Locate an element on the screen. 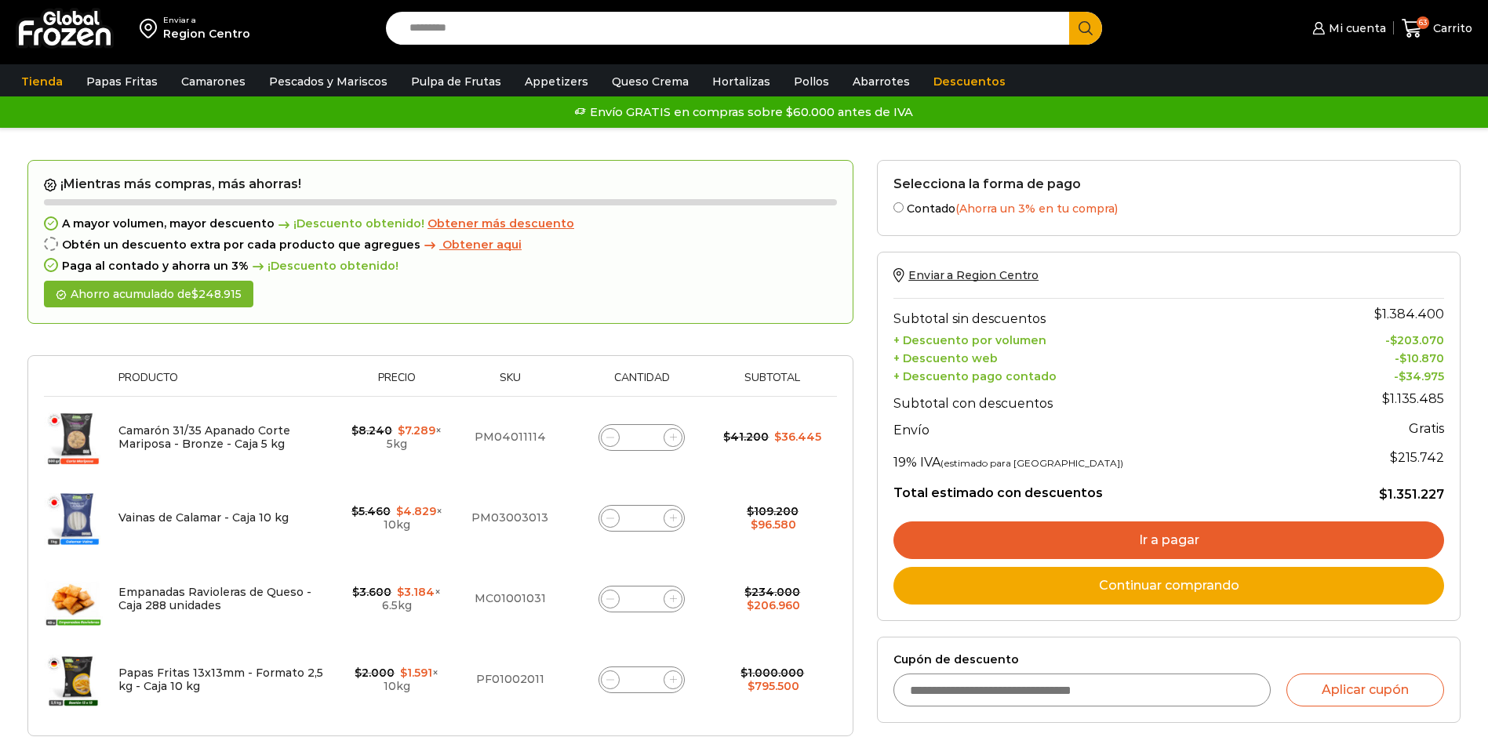  span: Carrito is located at coordinates (1450, 28).